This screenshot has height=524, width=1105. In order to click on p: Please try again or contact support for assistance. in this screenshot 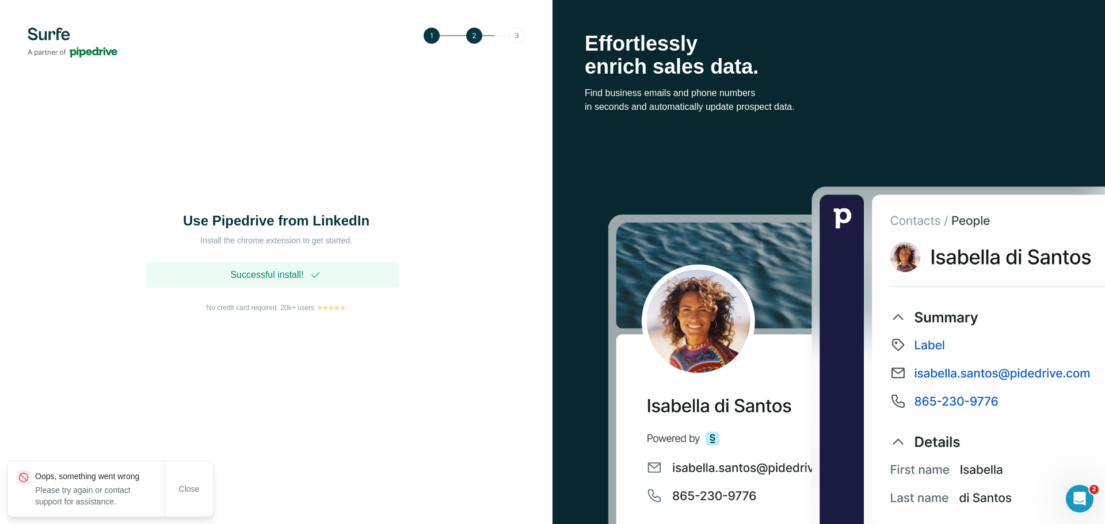, I will do `click(100, 496)`.